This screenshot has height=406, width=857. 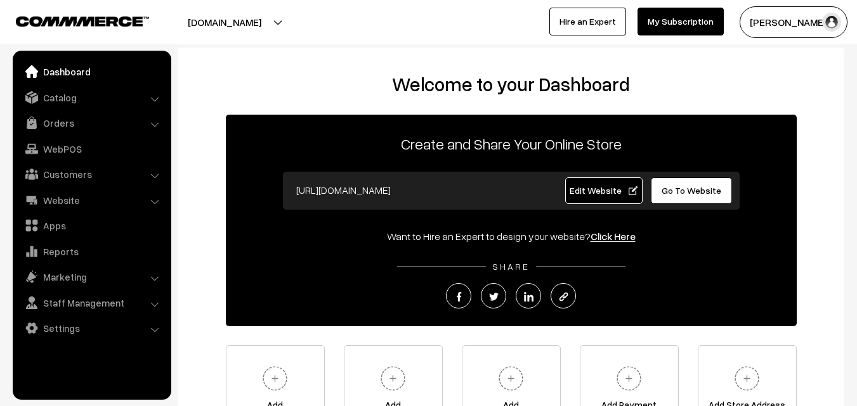 I want to click on span: Edit Website, so click(x=603, y=190).